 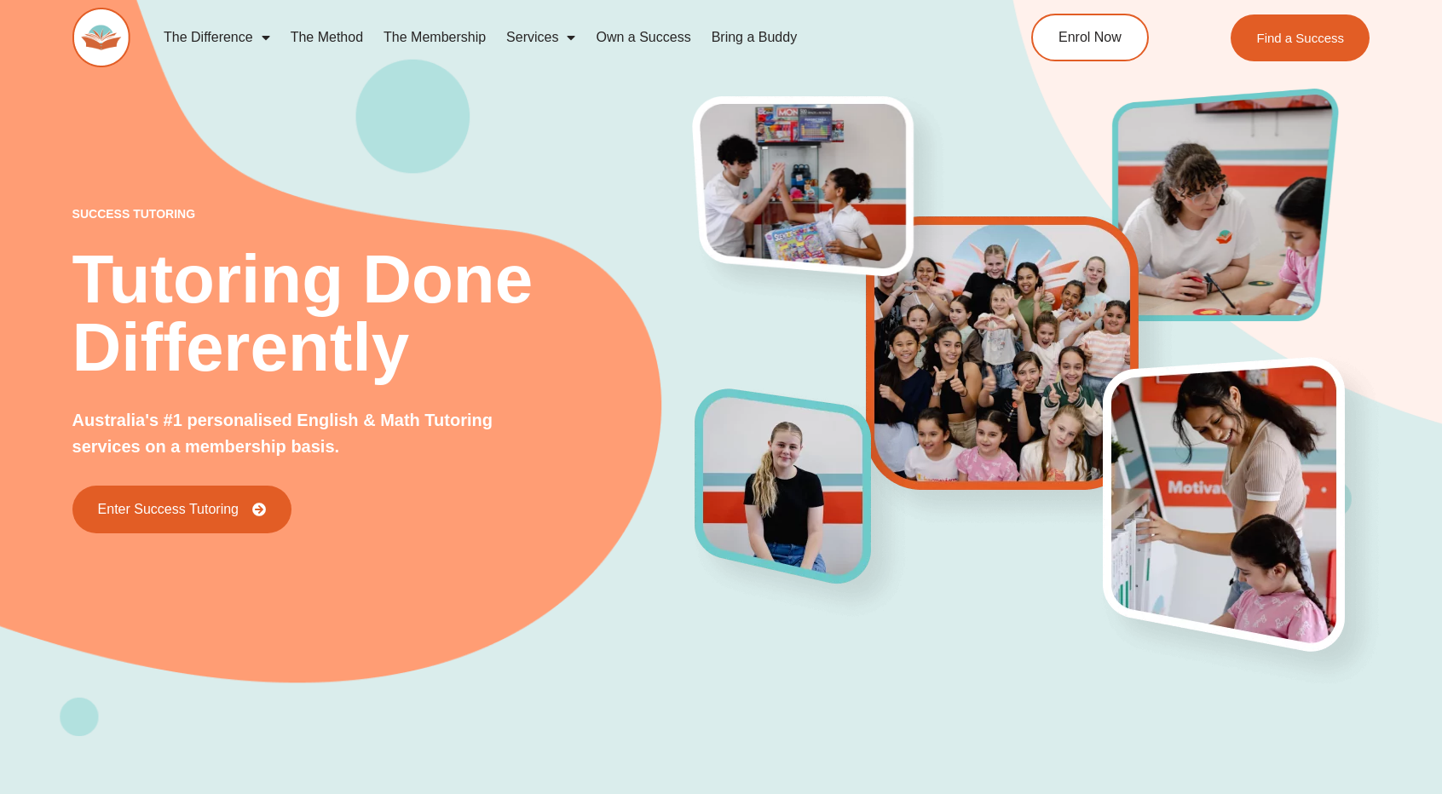 What do you see at coordinates (1090, 37) in the screenshot?
I see `a: Enrol Now` at bounding box center [1090, 37].